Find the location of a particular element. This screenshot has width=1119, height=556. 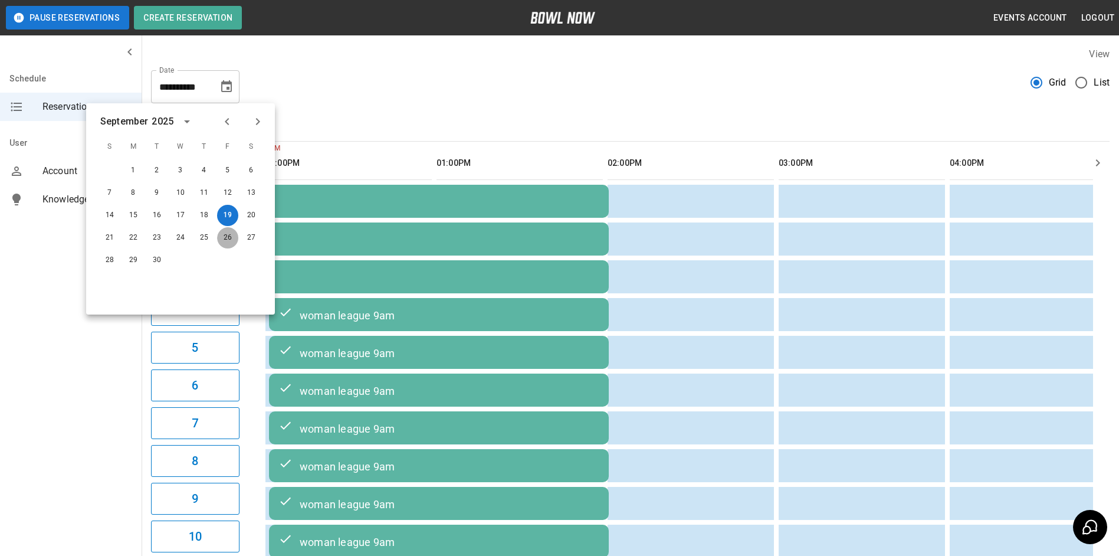

button: Sep 8, 2025 is located at coordinates (133, 193).